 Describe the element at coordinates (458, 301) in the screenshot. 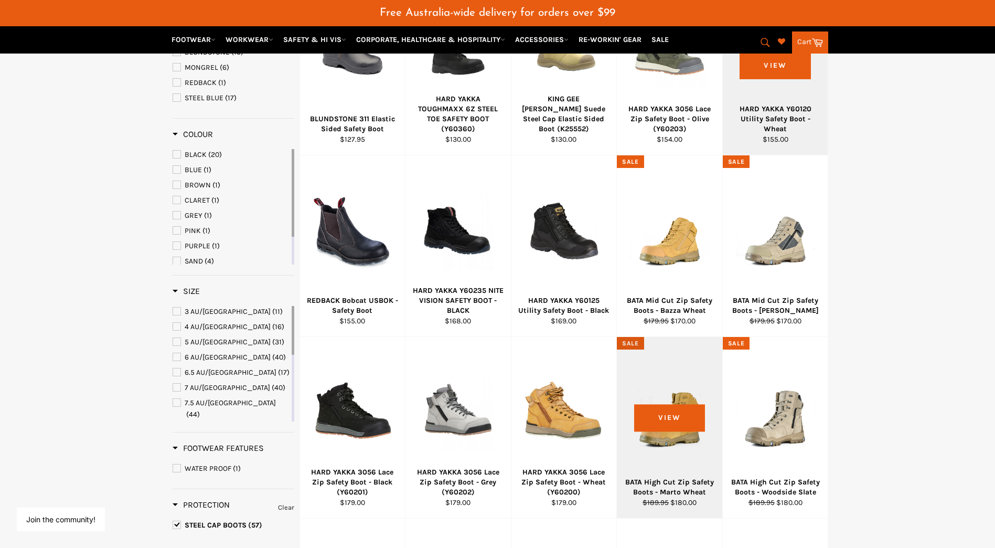

I see `div: HARD YAKKA Y60235 NITE VISION SAFETY BOOT - BLACK` at that location.